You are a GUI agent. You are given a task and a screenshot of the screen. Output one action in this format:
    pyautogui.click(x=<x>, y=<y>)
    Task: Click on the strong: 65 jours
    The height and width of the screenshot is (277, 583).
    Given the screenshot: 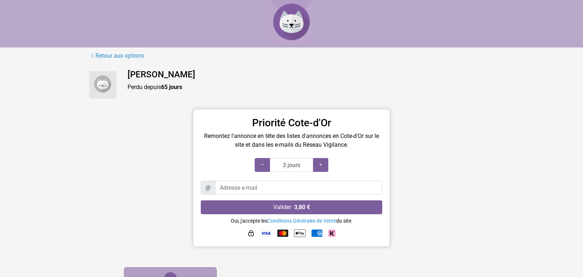 What is the action you would take?
    pyautogui.click(x=172, y=87)
    